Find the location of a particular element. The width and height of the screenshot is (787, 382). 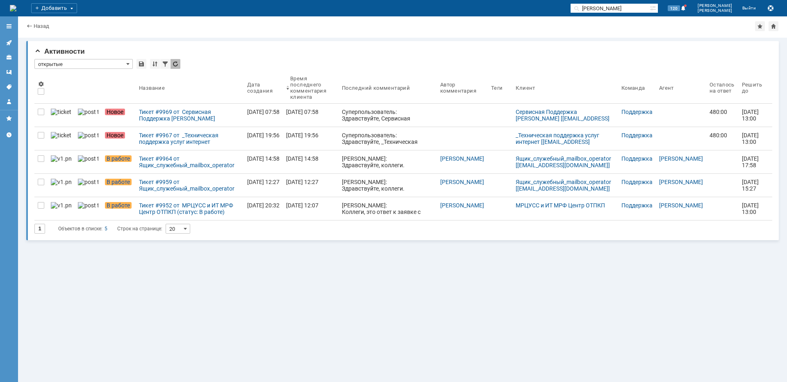

div: Последний комментарий is located at coordinates (376, 88).